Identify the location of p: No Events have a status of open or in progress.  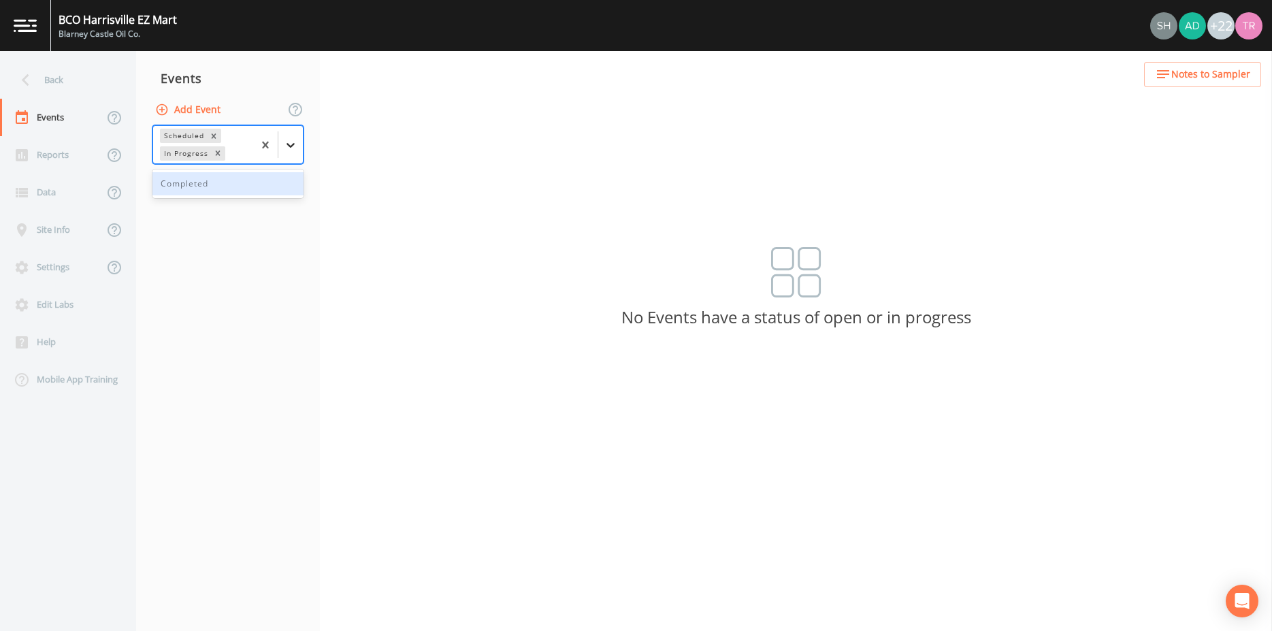
(796, 317).